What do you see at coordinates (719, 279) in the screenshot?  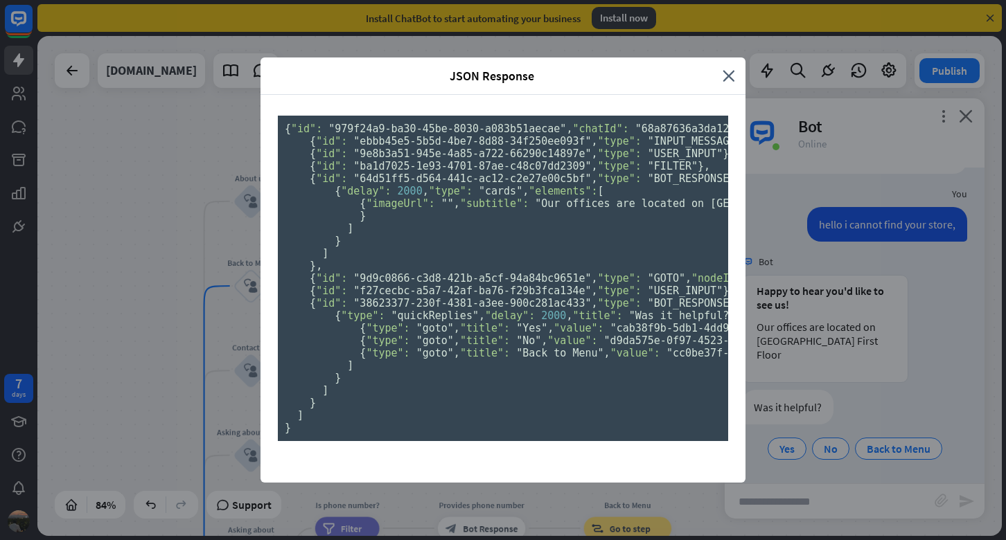 I see `span: "nodeId":` at bounding box center [719, 279].